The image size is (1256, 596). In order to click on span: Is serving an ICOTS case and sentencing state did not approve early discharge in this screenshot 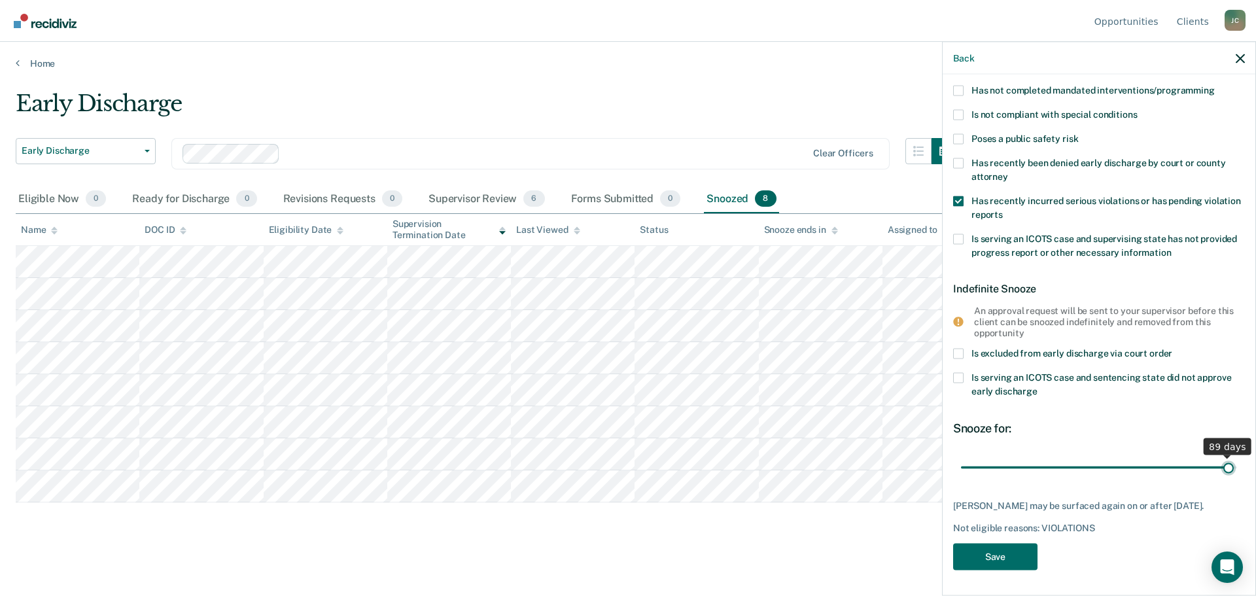, I will do `click(1101, 384)`.